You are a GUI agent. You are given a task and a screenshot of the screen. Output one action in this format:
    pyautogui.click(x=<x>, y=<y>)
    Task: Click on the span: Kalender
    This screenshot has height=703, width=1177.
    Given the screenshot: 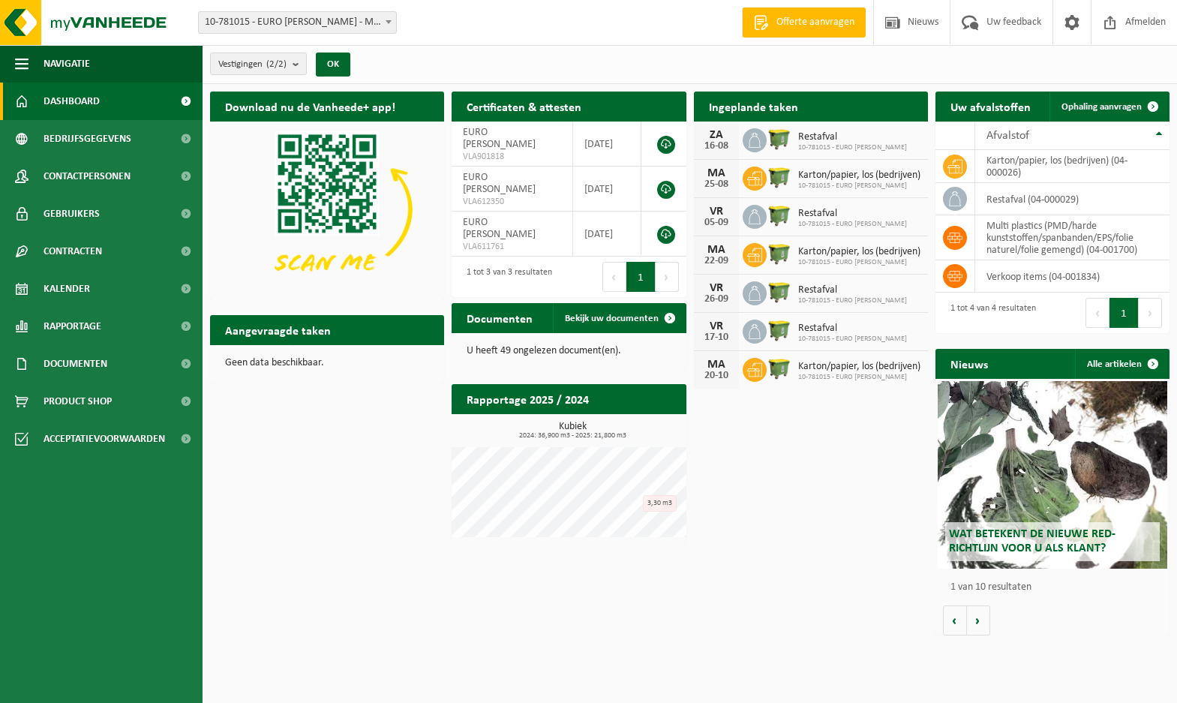 What is the action you would take?
    pyautogui.click(x=67, y=289)
    